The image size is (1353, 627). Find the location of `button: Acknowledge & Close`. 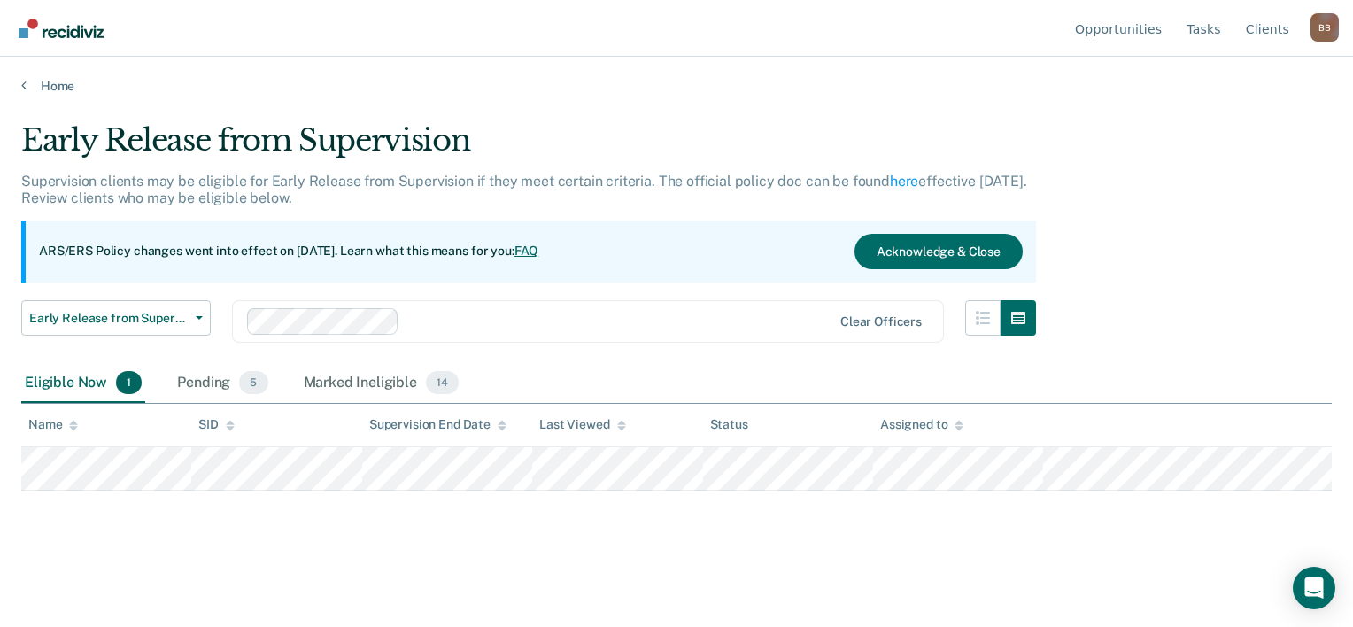

button: Acknowledge & Close is located at coordinates (939, 252).